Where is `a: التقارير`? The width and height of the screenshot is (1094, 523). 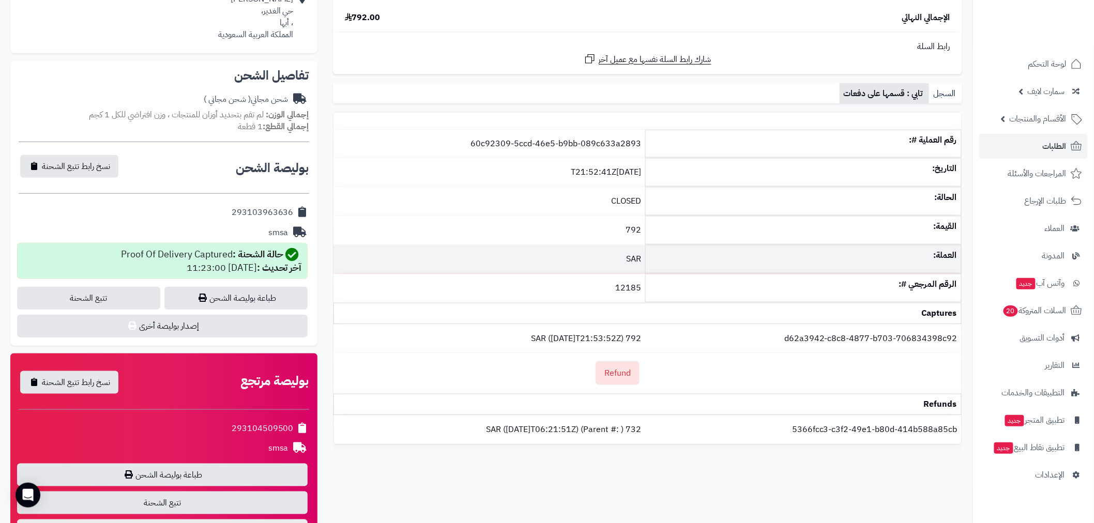
a: التقارير is located at coordinates (1034, 366).